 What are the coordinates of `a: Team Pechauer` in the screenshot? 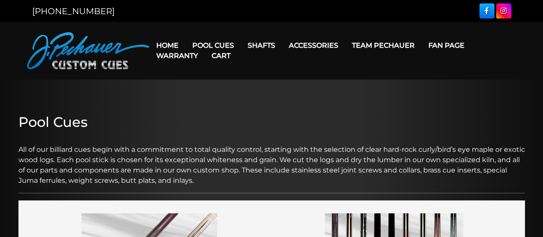 It's located at (383, 45).